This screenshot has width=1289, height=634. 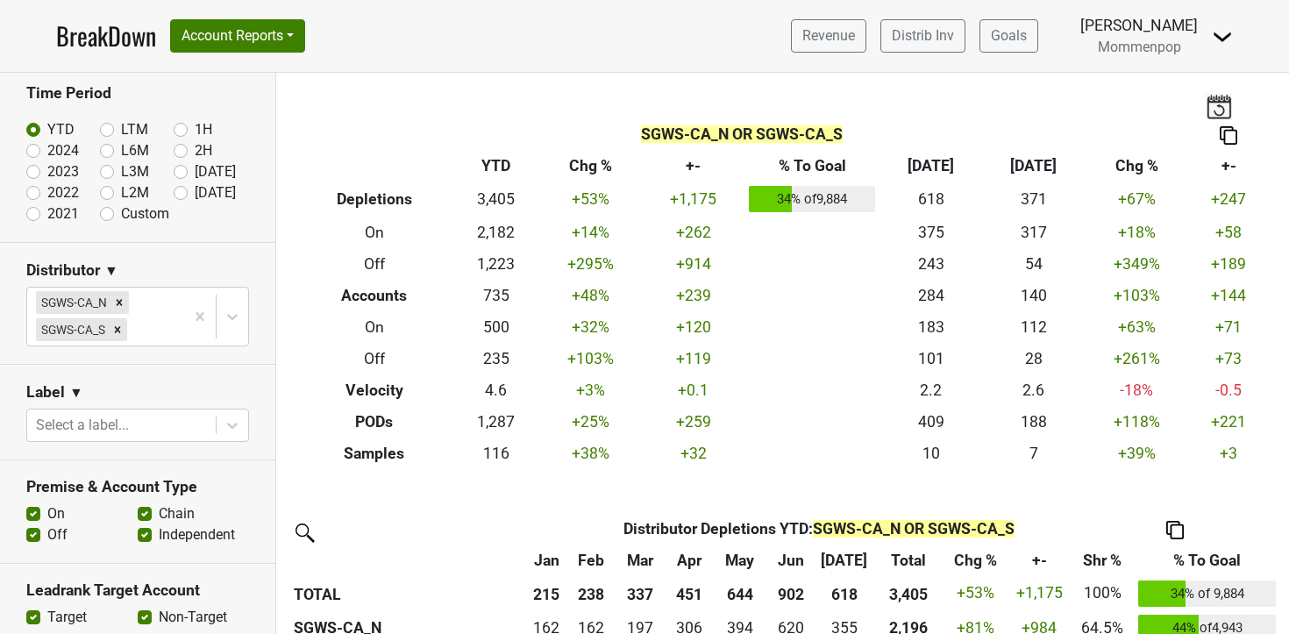 What do you see at coordinates (145, 214) in the screenshot?
I see `label: Custom` at bounding box center [145, 214].